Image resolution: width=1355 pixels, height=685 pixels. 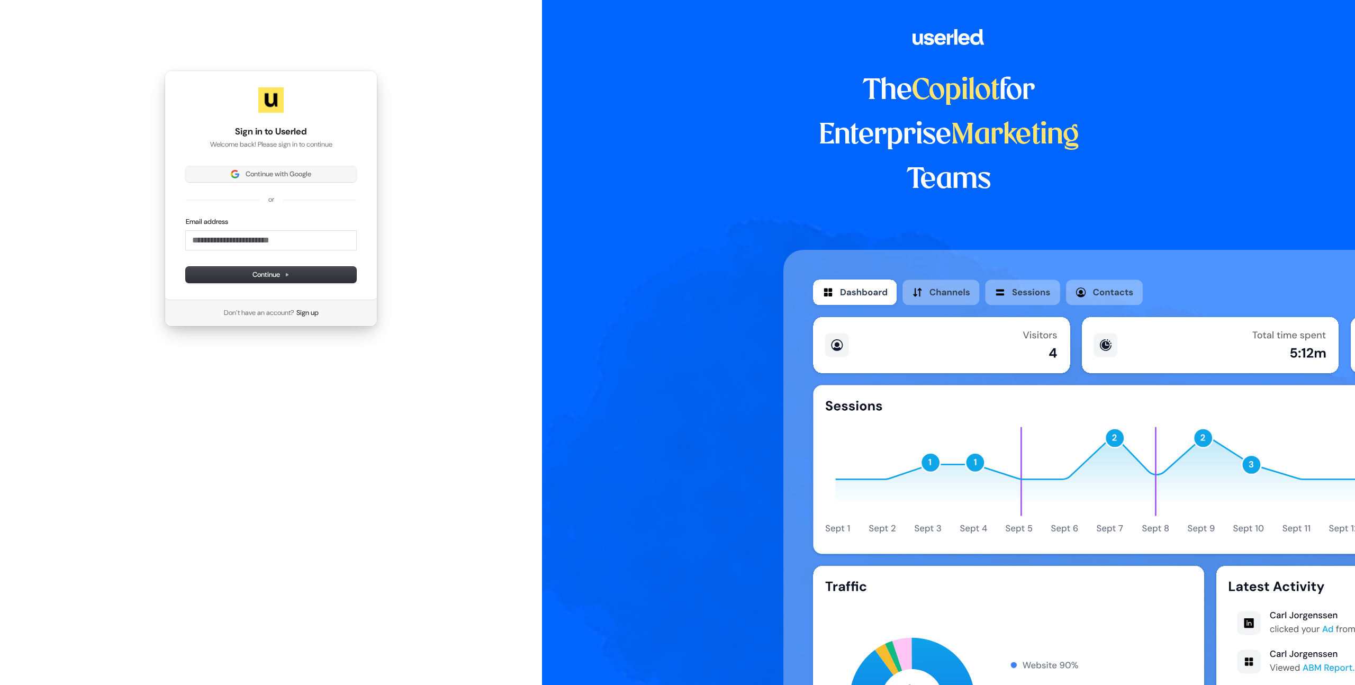 What do you see at coordinates (949, 136) in the screenshot?
I see `h1: The for Enterprise Teams` at bounding box center [949, 136].